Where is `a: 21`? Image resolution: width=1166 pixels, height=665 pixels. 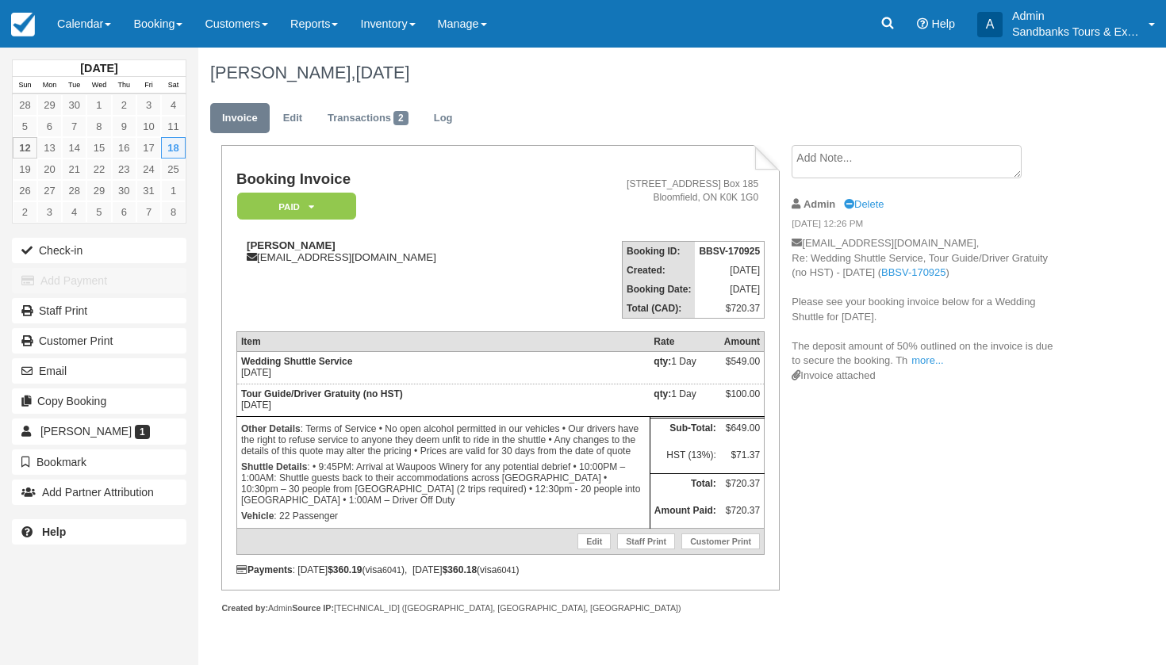 a: 21 is located at coordinates (74, 169).